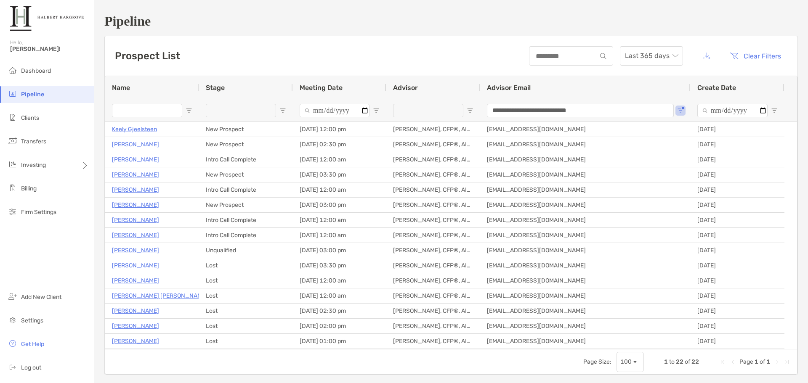  Describe the element at coordinates (630, 362) in the screenshot. I see `div: Page Size` at that location.